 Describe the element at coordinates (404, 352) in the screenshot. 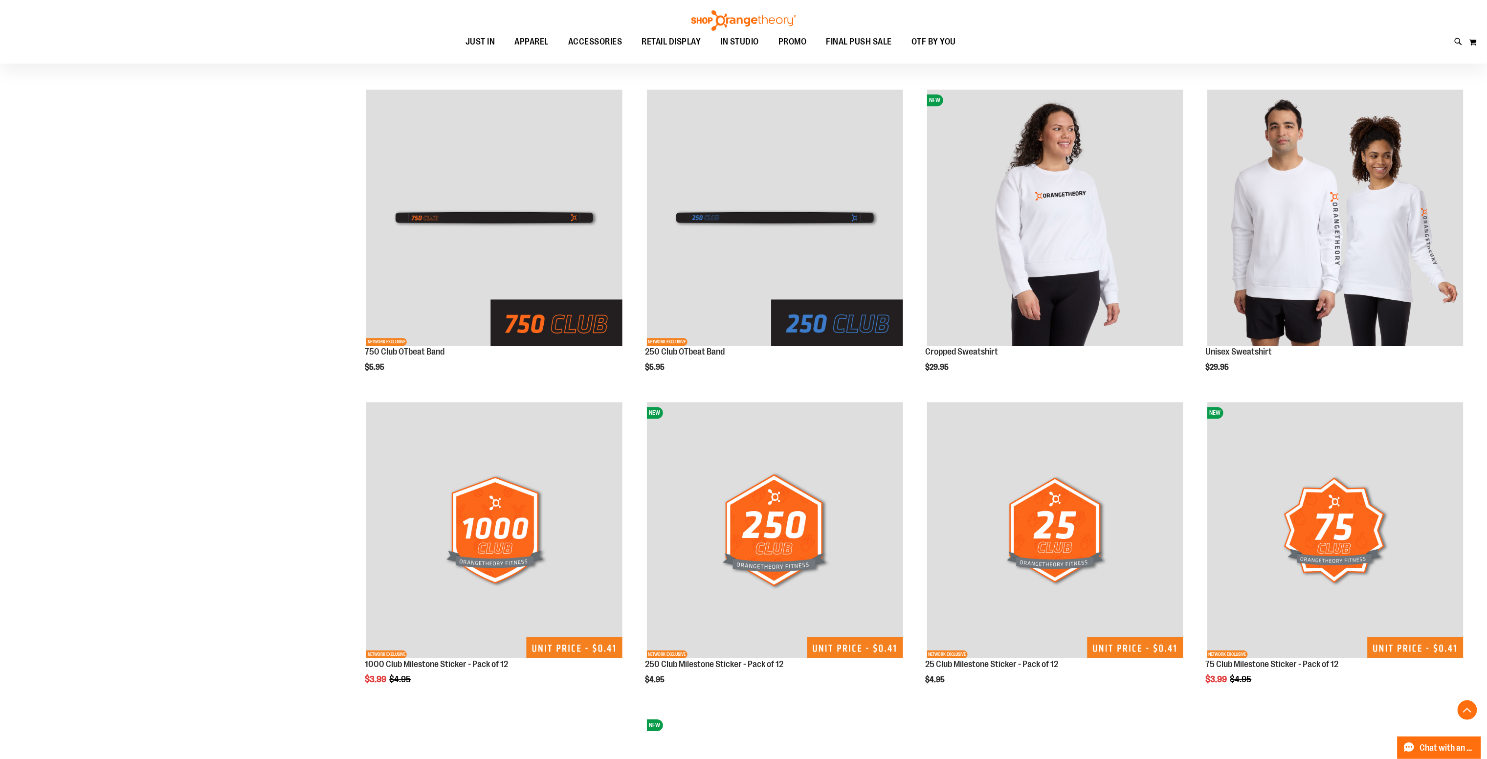

I see `a: 750 Club OTbeat Band` at that location.